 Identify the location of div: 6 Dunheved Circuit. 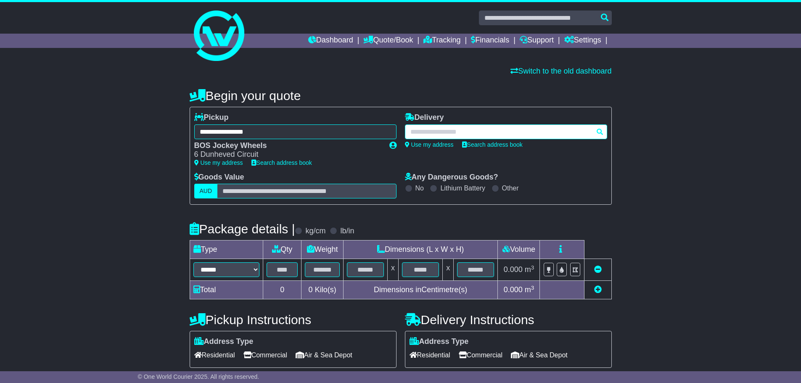
(287, 155).